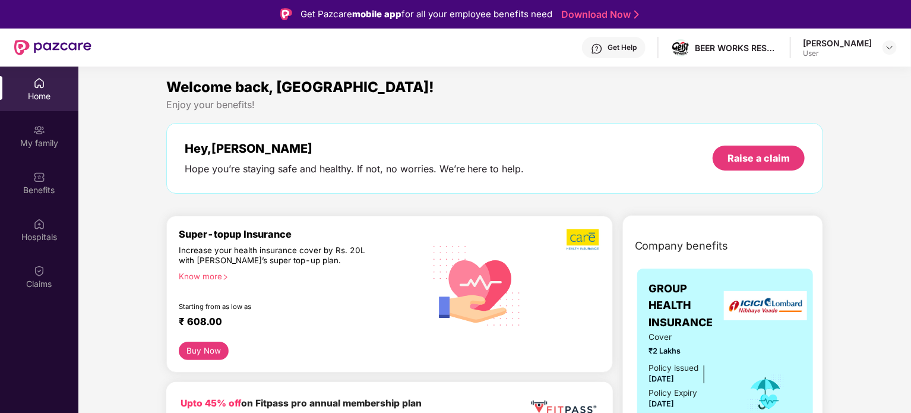 This screenshot has width=911, height=413. I want to click on div: Get Pazcare for all your employee benefits need, so click(427, 14).